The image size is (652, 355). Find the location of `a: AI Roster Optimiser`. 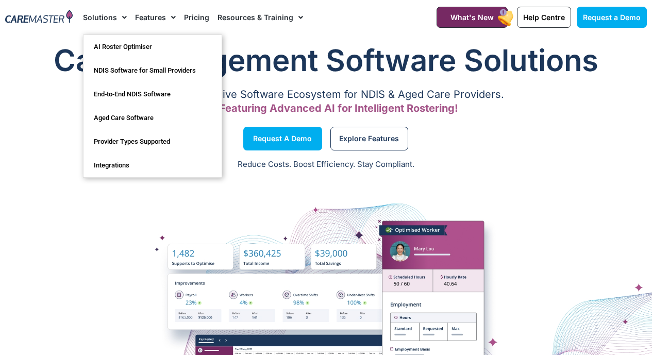

a: AI Roster Optimiser is located at coordinates (152, 47).